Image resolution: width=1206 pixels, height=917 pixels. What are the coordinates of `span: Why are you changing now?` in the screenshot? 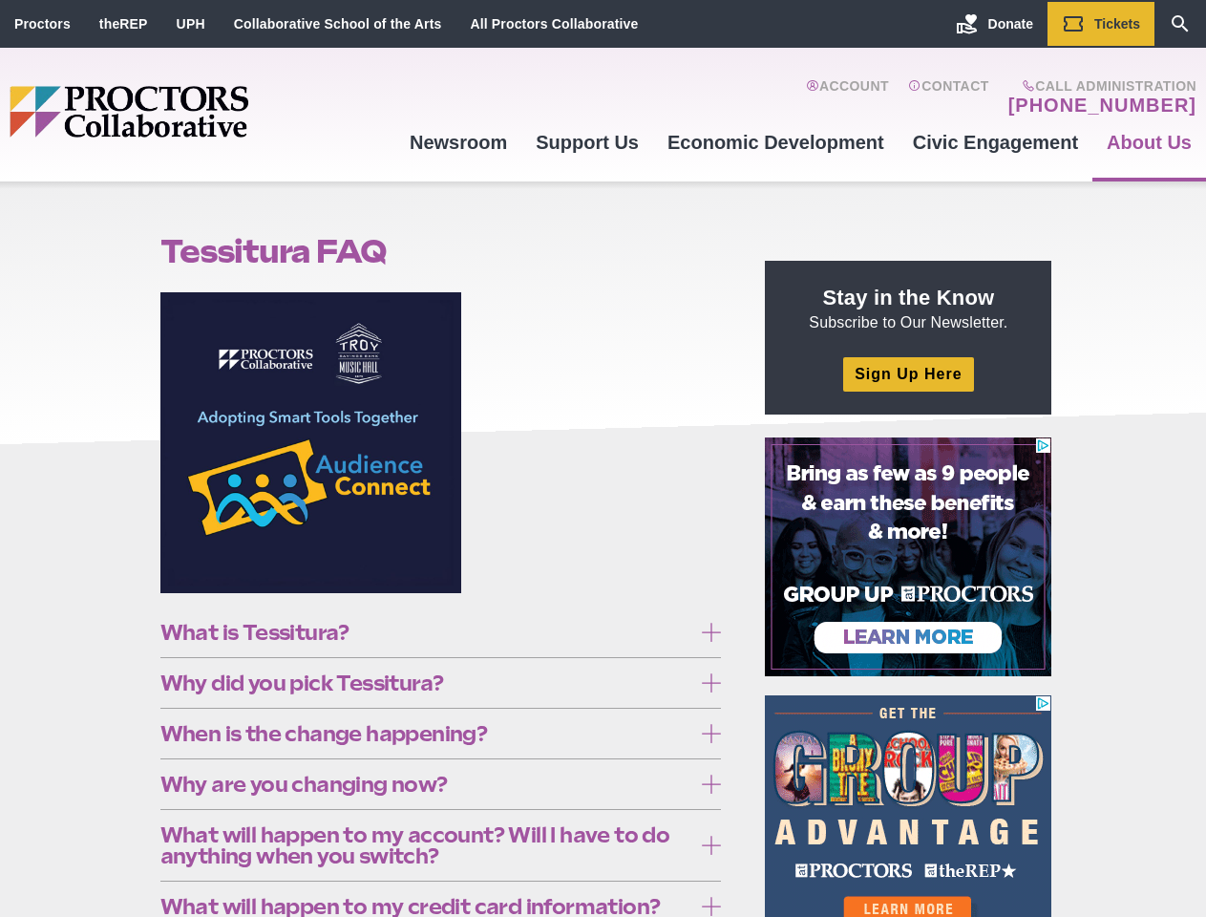 It's located at (426, 784).